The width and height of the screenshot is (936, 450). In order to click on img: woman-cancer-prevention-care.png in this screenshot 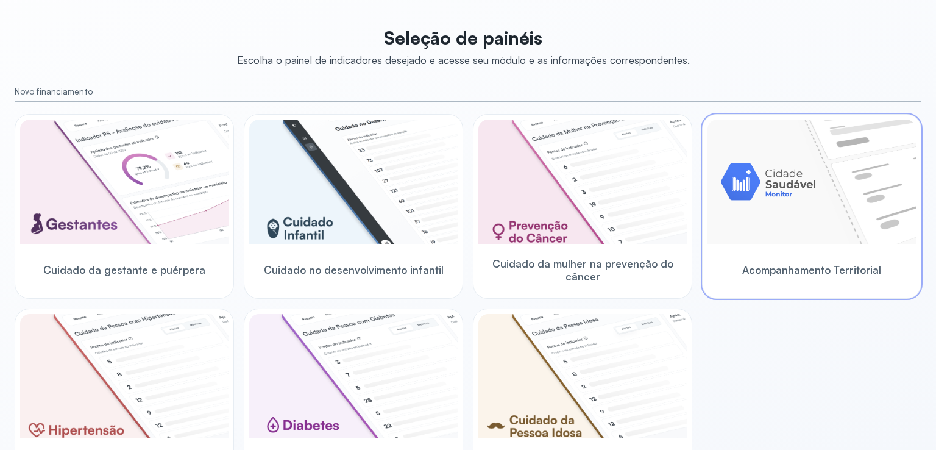, I will do `click(583, 182)`.